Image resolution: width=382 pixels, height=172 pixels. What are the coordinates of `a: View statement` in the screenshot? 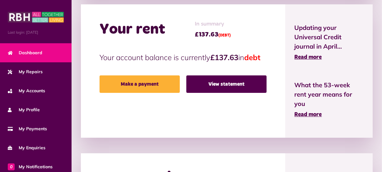 It's located at (227, 84).